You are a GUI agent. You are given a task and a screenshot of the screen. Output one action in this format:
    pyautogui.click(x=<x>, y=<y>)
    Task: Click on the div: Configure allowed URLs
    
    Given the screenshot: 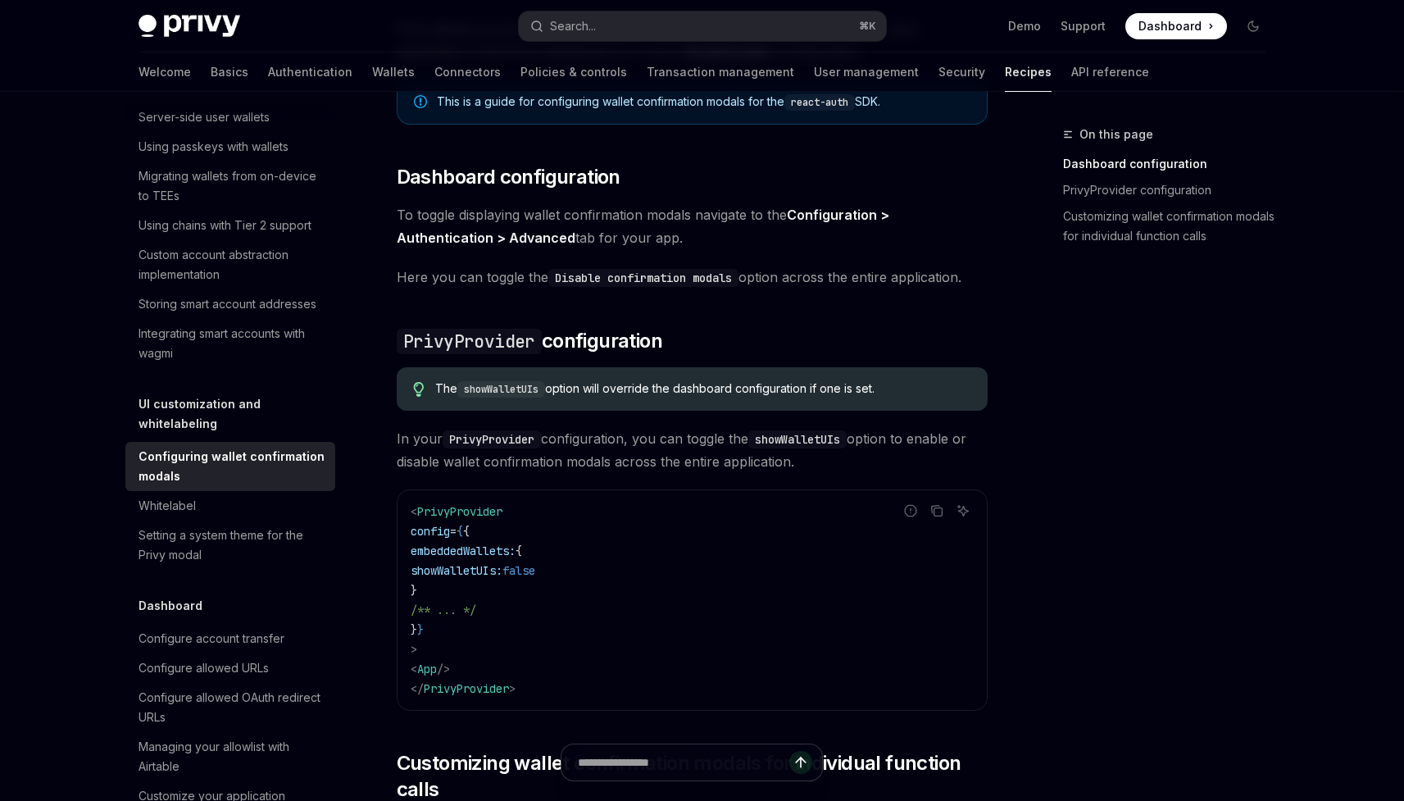 What is the action you would take?
    pyautogui.click(x=203, y=668)
    